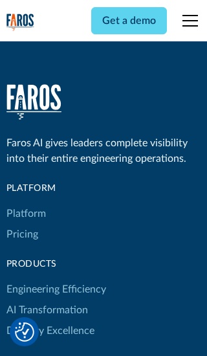 The width and height of the screenshot is (207, 356). I want to click on img: Revisit consent button, so click(25, 332).